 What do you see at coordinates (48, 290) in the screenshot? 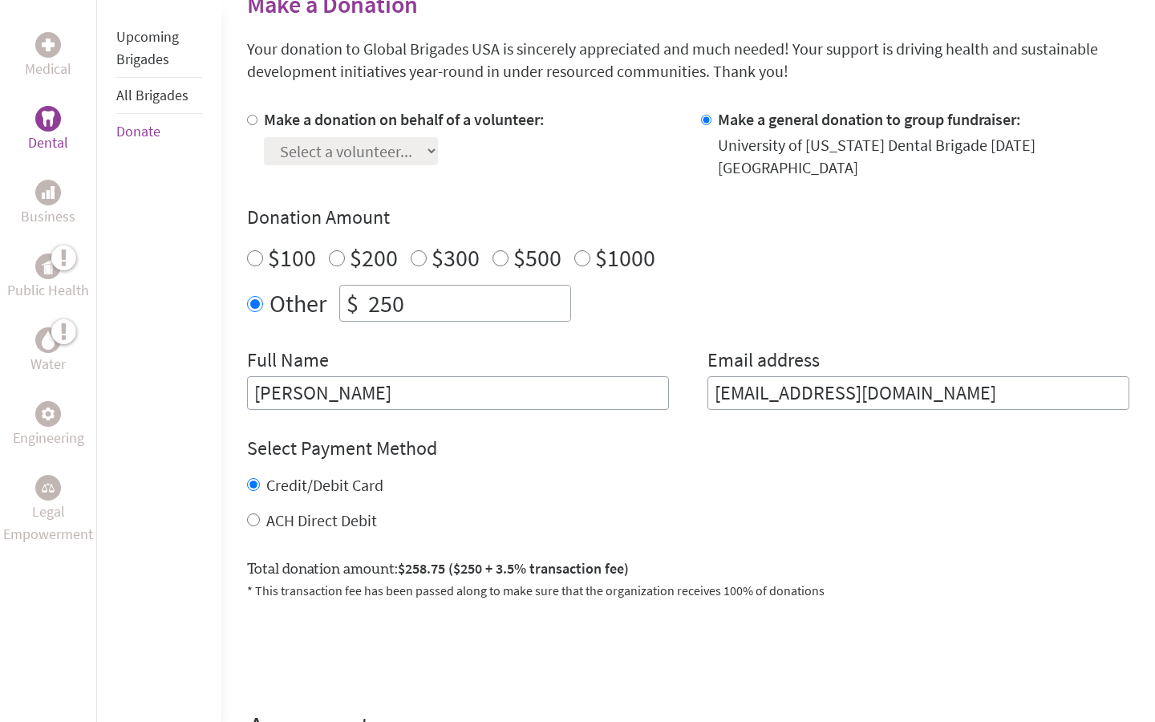
I see `p: Public Health` at bounding box center [48, 290].